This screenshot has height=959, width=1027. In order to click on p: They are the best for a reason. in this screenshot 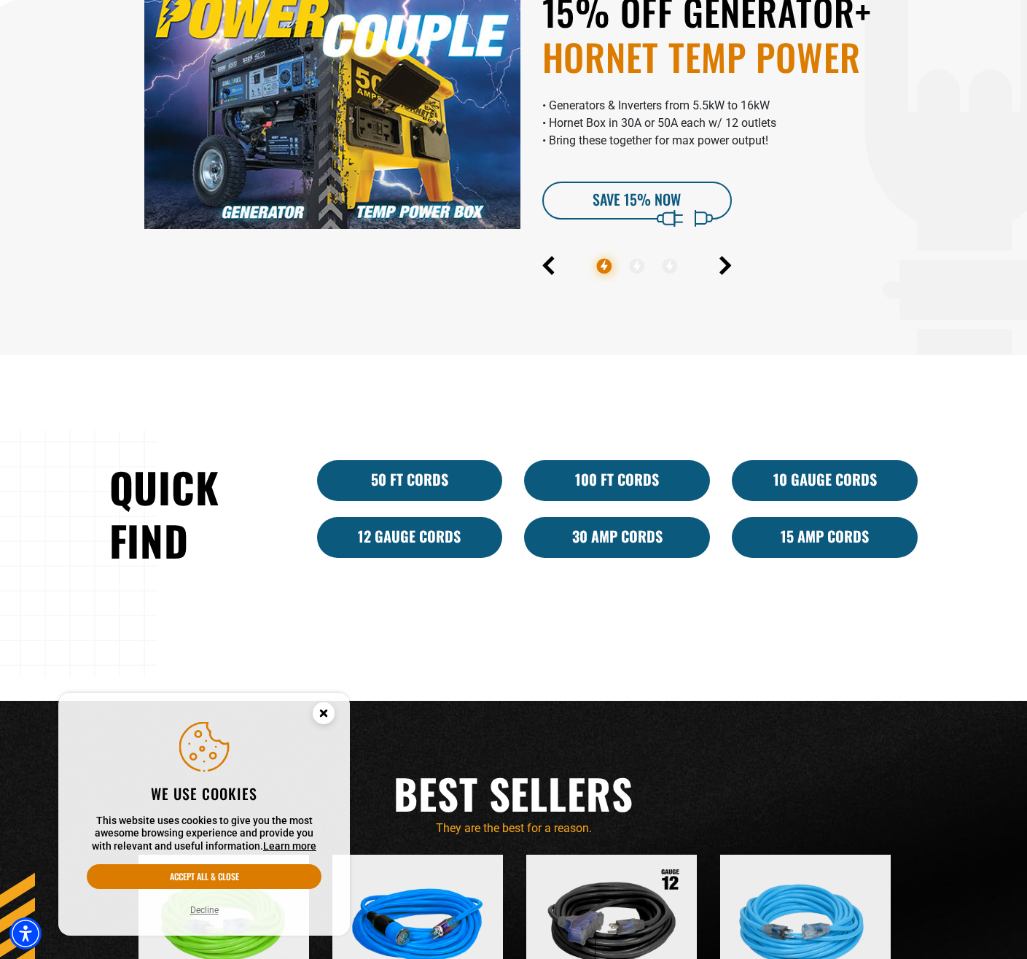, I will do `click(514, 828)`.